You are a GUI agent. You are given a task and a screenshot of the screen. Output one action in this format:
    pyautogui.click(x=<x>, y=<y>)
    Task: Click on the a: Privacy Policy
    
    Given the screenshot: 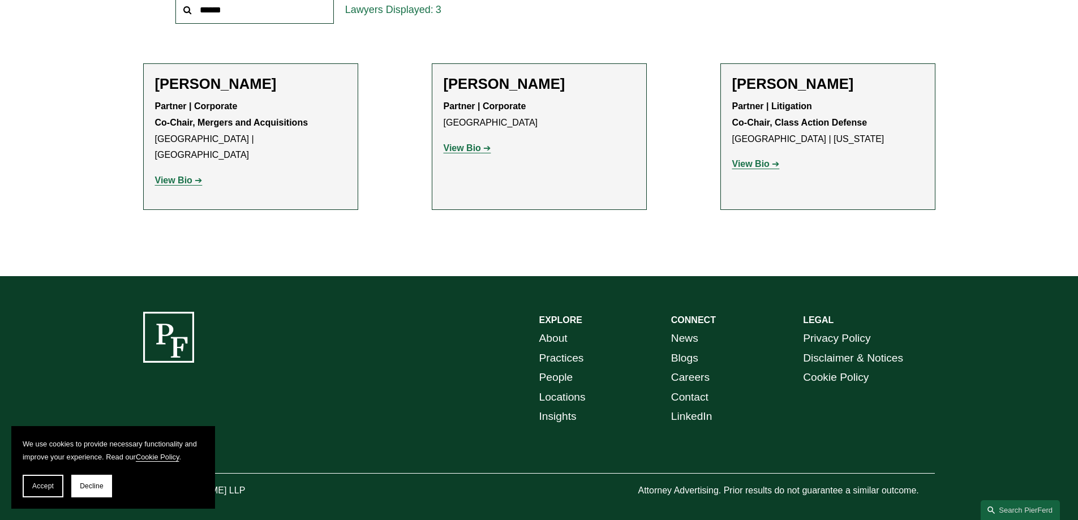 What is the action you would take?
    pyautogui.click(x=836, y=338)
    